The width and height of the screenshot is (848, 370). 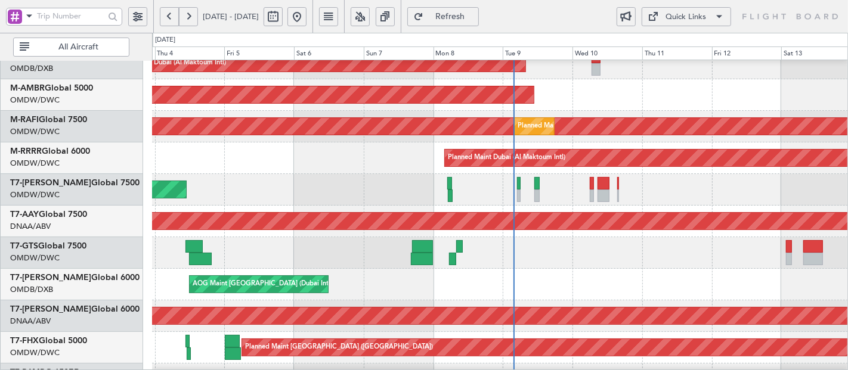 I want to click on a: T7-AAYGlobal 7500, so click(x=48, y=215).